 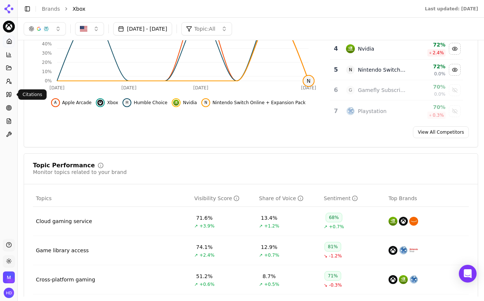 I want to click on tspan: 10%, so click(x=47, y=72).